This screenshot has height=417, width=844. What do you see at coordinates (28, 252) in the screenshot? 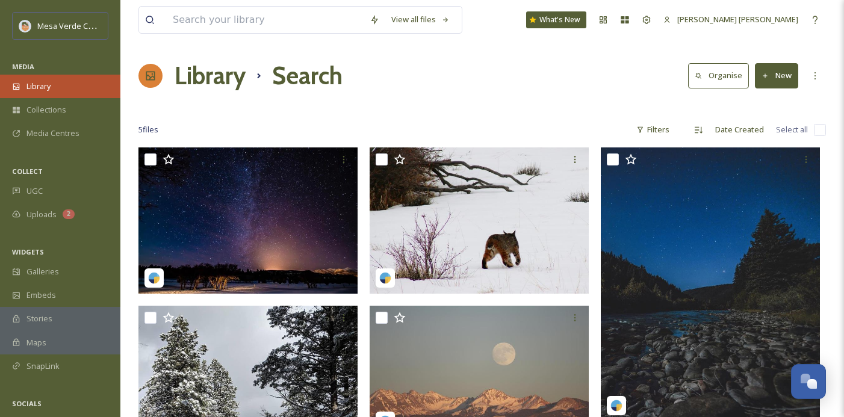
I see `span: WIDGETS` at bounding box center [28, 252].